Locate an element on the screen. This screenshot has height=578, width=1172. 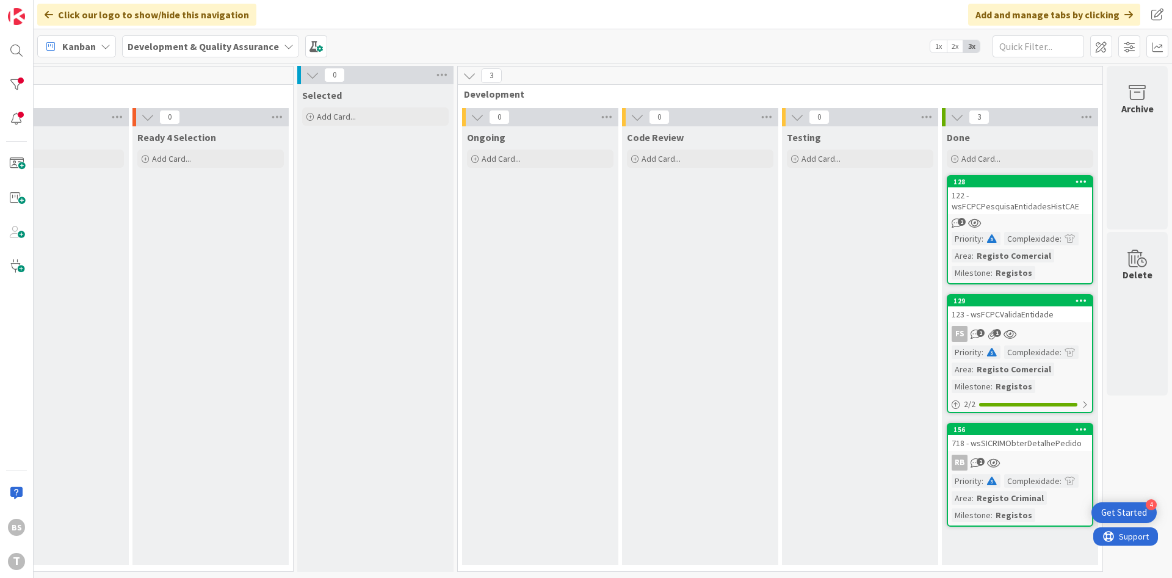
div: 718 - wsSICRIMObterDetalhePedido is located at coordinates (1020, 443).